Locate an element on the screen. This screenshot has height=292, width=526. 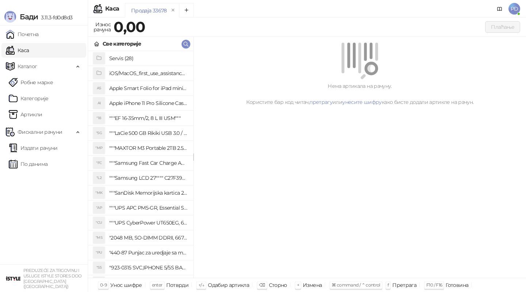
a: унесите шифру is located at coordinates (362, 102).